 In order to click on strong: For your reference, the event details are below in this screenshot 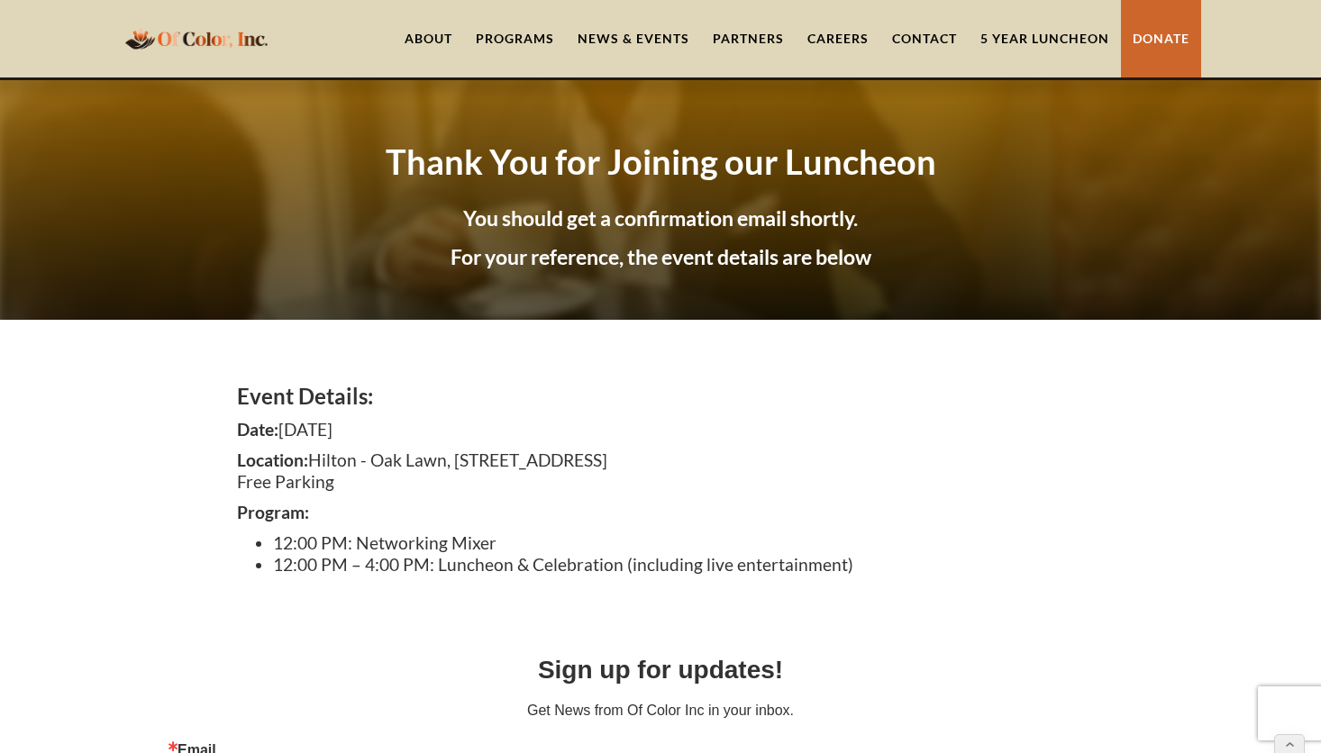, I will do `click(661, 257)`.